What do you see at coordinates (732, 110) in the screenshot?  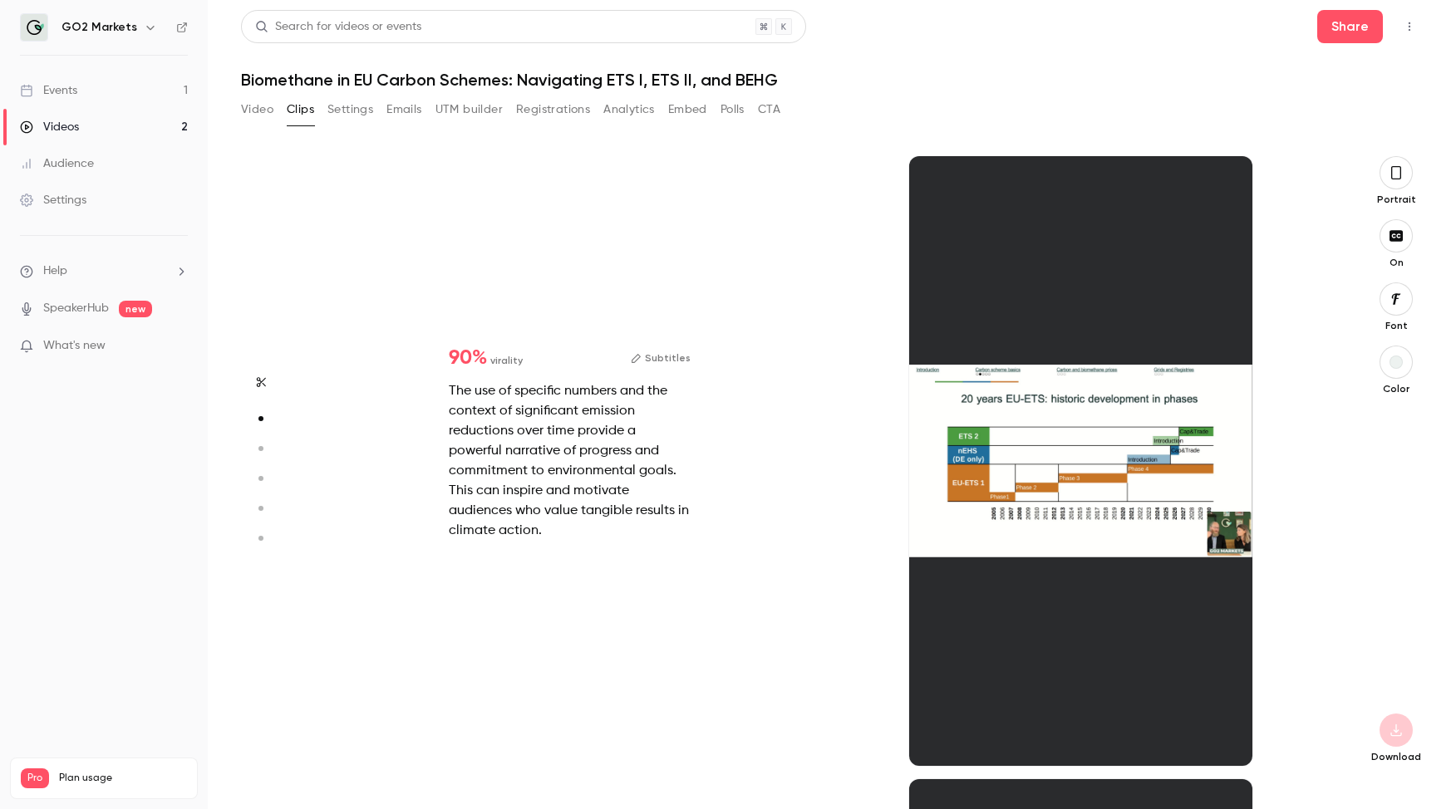 I see `button: Polls` at bounding box center [732, 110].